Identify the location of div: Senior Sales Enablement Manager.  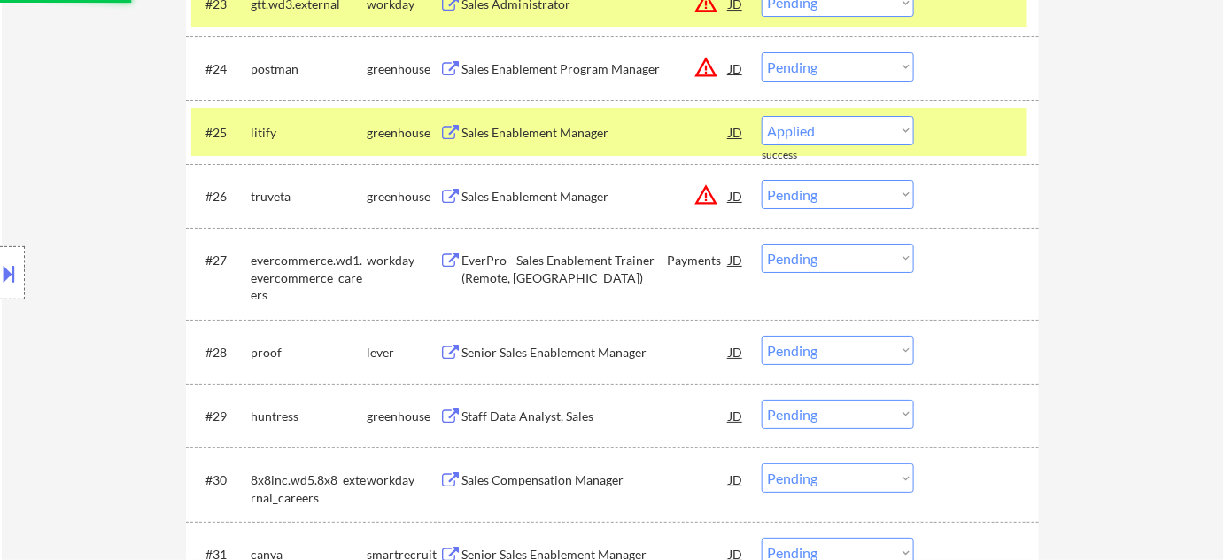
(595, 352).